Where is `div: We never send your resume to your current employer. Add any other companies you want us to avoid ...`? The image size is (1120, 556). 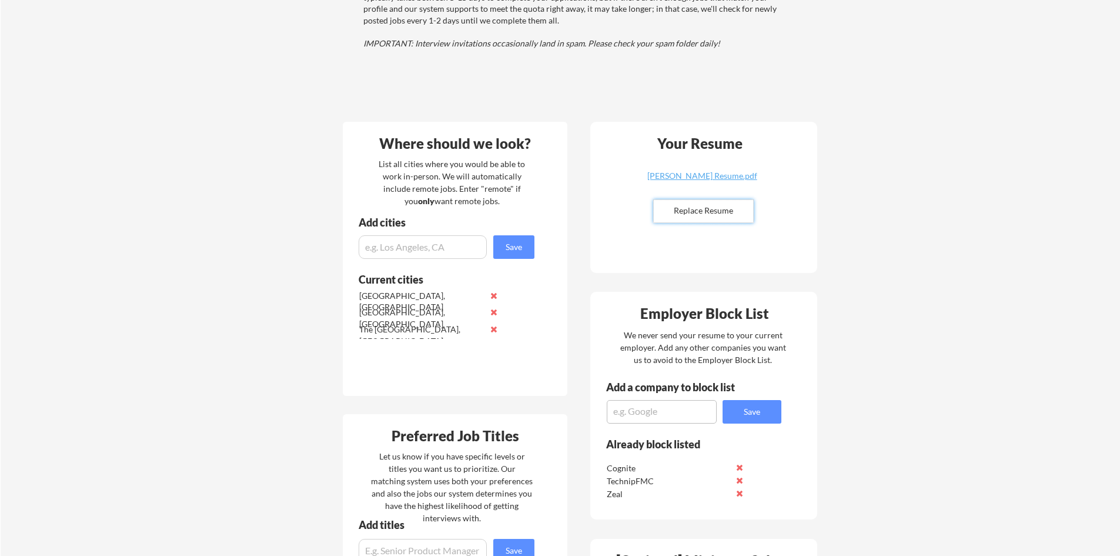
div: We never send your resume to your current employer. Add any other companies you want us to avoid ... is located at coordinates (703, 347).